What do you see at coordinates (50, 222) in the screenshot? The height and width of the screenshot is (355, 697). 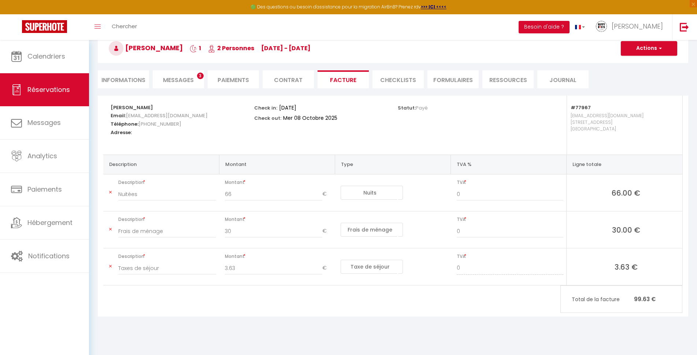 I see `span: Hébergement` at bounding box center [50, 222].